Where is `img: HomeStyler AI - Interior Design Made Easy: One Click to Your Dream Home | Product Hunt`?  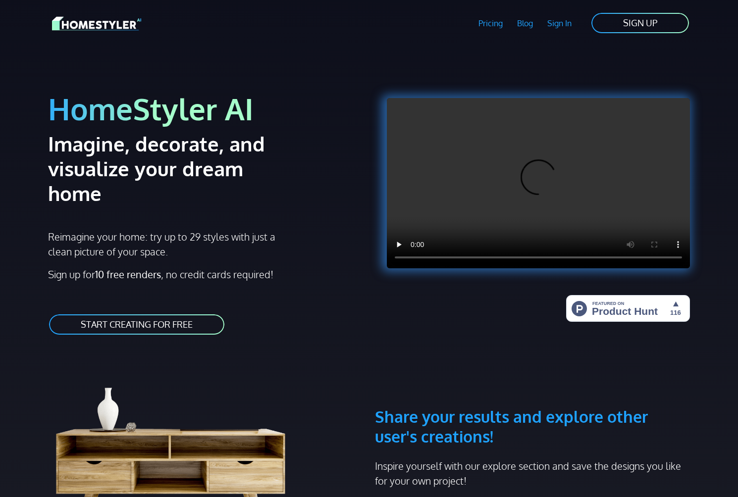
img: HomeStyler AI - Interior Design Made Easy: One Click to Your Dream Home | Product Hunt is located at coordinates (628, 309).